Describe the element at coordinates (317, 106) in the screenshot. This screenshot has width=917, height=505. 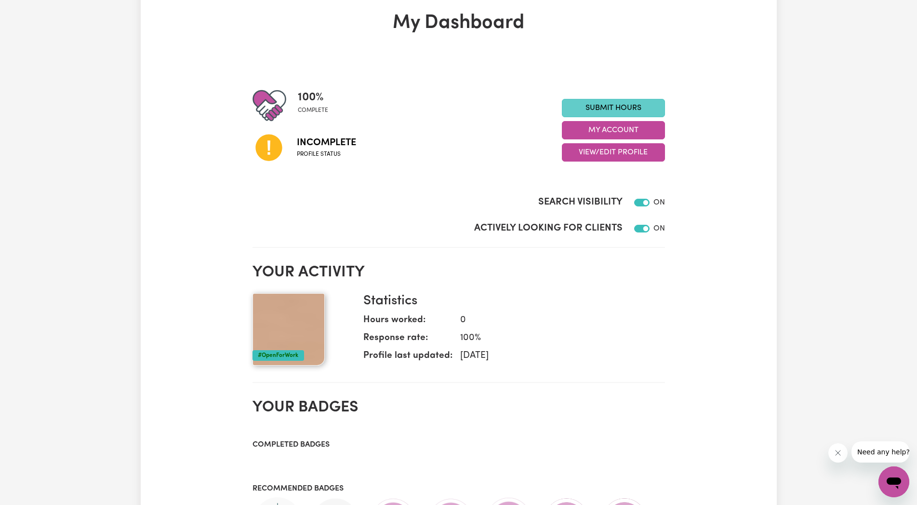
I see `div: Profile completeness: 100%` at that location.